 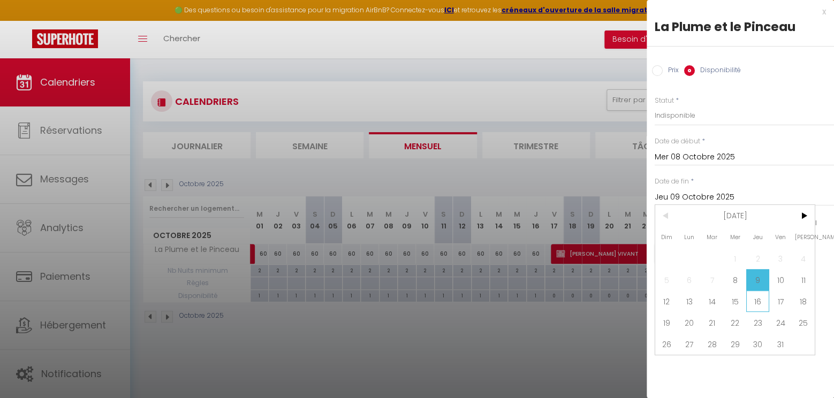 What do you see at coordinates (735, 237) in the screenshot?
I see `span: Mer` at bounding box center [735, 237].